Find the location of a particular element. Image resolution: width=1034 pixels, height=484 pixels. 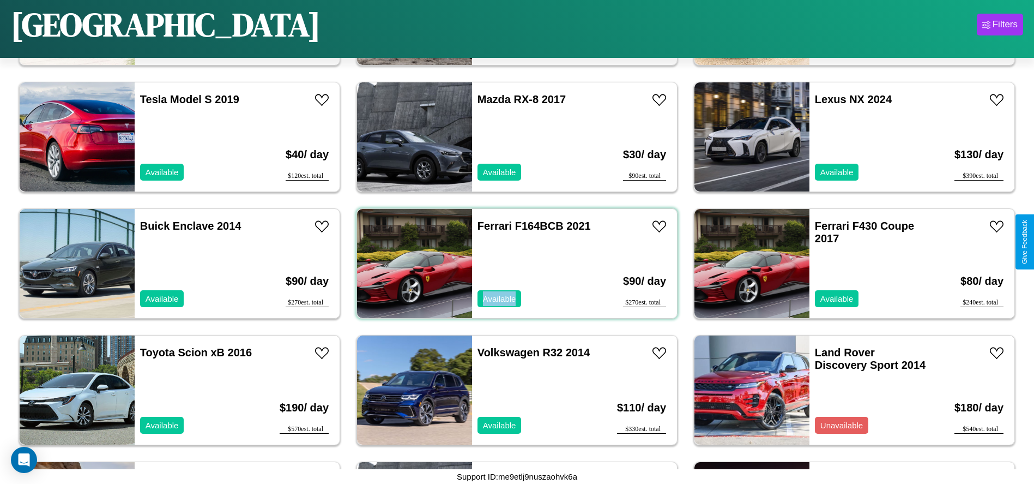

div: Open Intercom Messenger is located at coordinates (24, 460).